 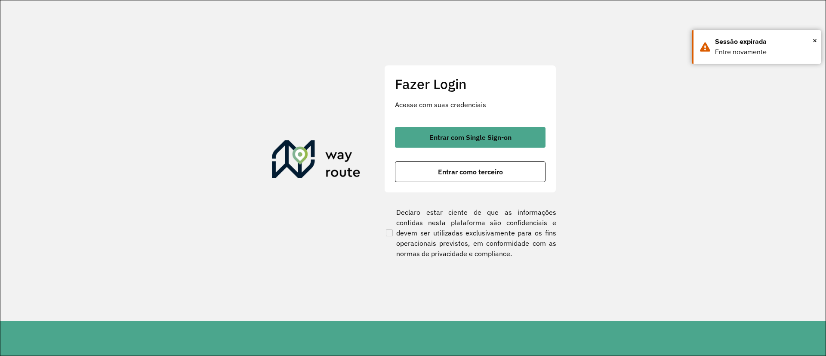 What do you see at coordinates (470, 172) in the screenshot?
I see `span: Entrar como terceiro` at bounding box center [470, 172].